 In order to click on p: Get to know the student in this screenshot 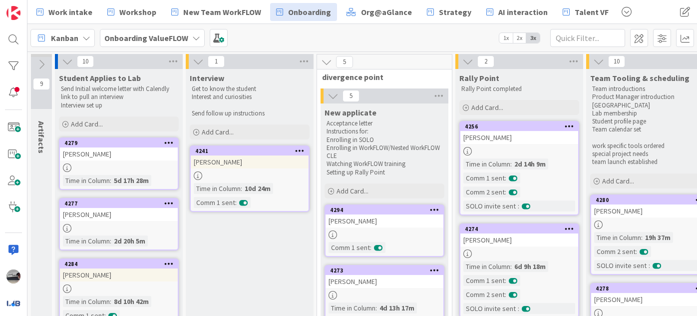, I will do `click(250, 89)`.